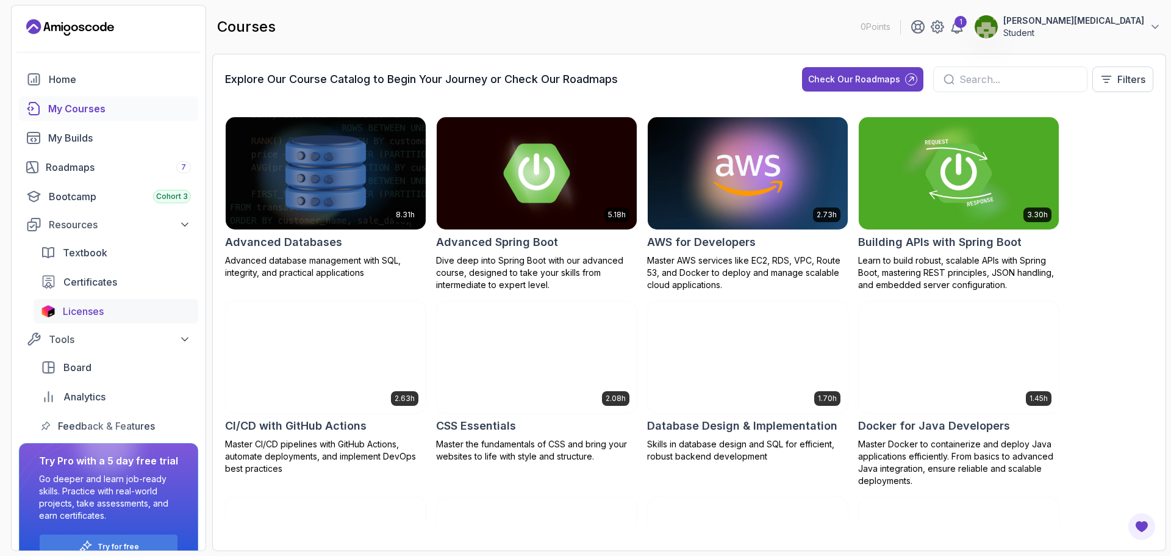  I want to click on div: Resources, so click(120, 224).